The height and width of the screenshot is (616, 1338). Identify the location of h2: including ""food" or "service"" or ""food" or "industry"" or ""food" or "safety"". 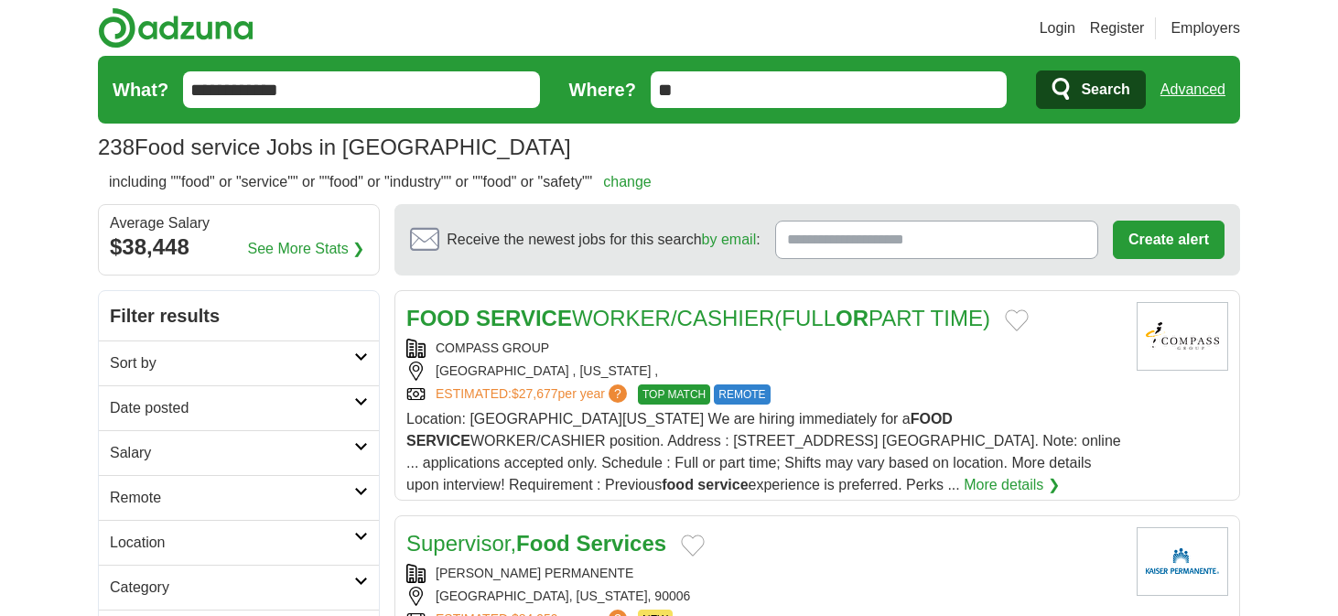
(380, 182).